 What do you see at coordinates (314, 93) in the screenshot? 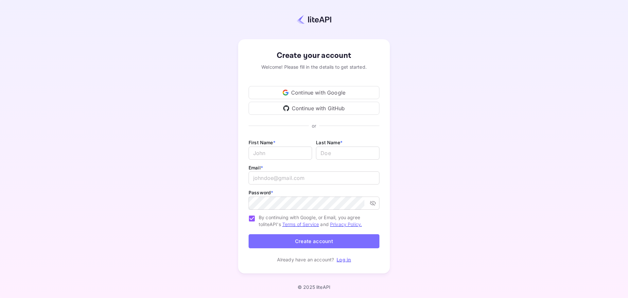
I see `div: Continue with Google` at bounding box center [314, 93].